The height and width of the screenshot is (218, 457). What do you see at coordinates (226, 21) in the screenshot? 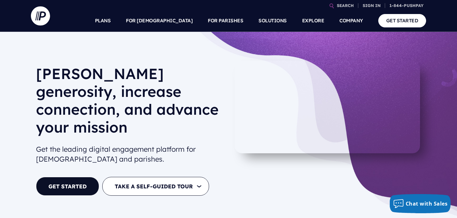
I see `a: FOR PARISHES` at bounding box center [226, 21].